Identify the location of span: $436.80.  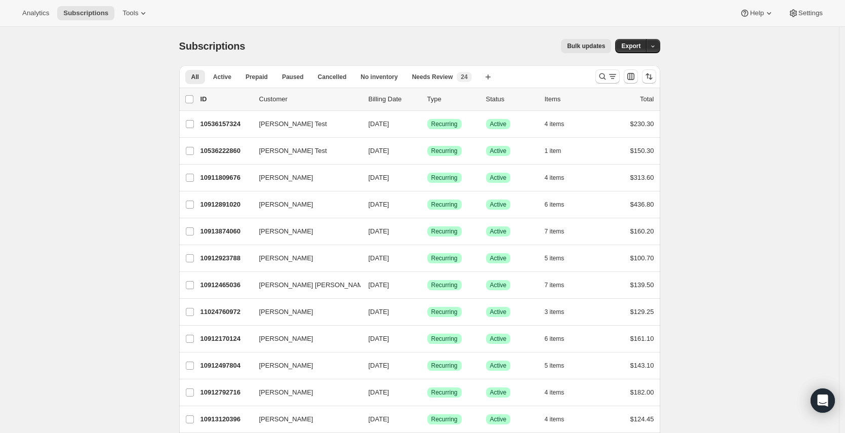
(642, 204).